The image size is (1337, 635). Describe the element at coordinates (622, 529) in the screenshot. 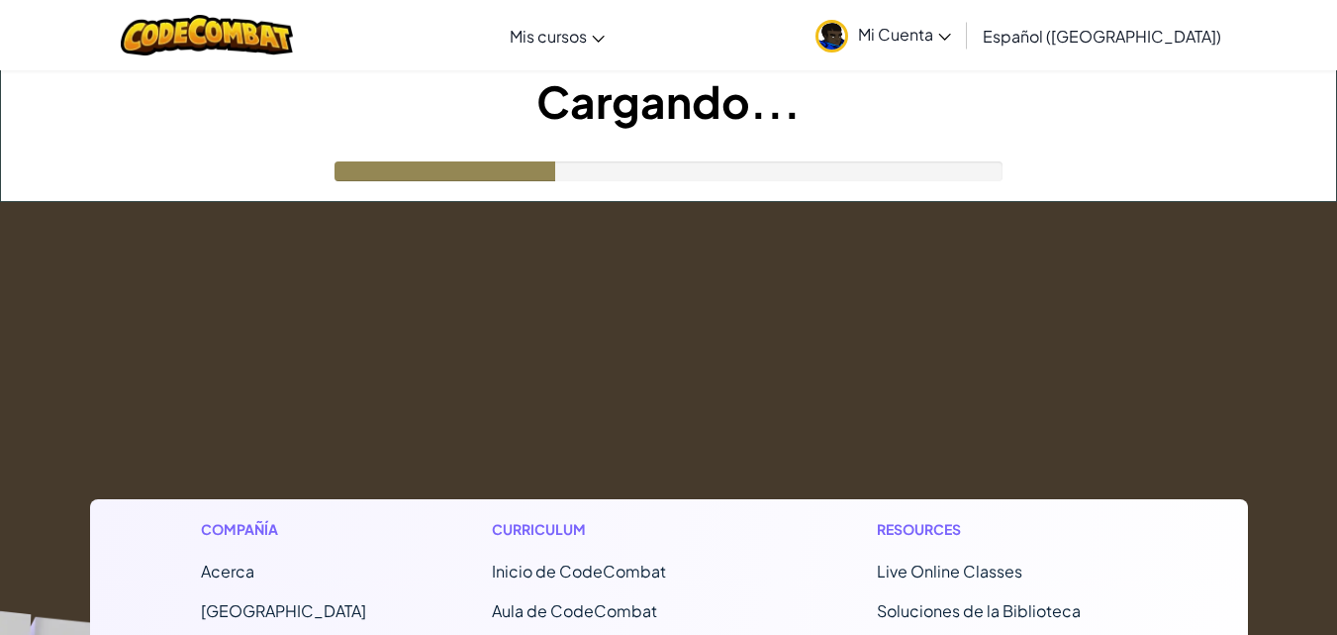

I see `h1: Curriculum` at that location.